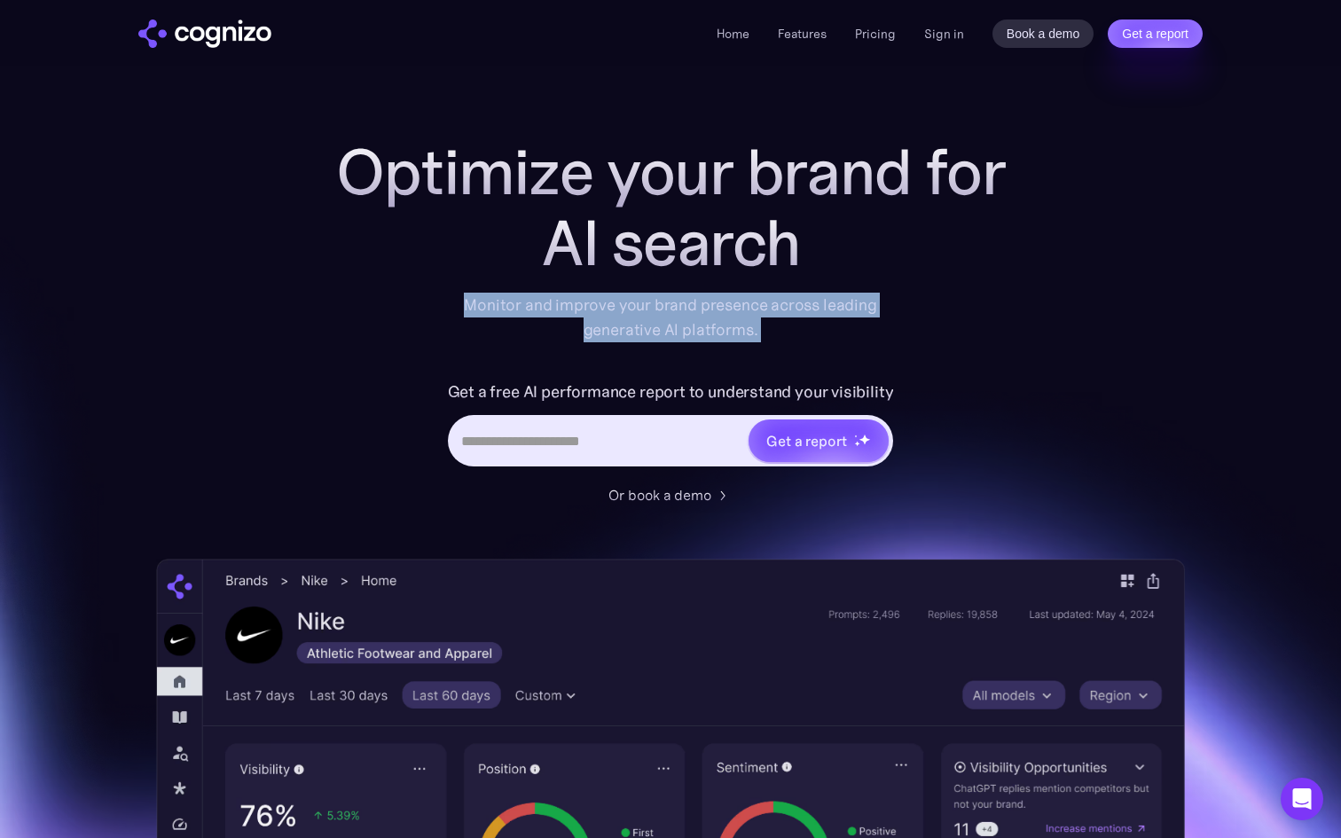  Describe the element at coordinates (671, 495) in the screenshot. I see `a: Or book a demo` at that location.